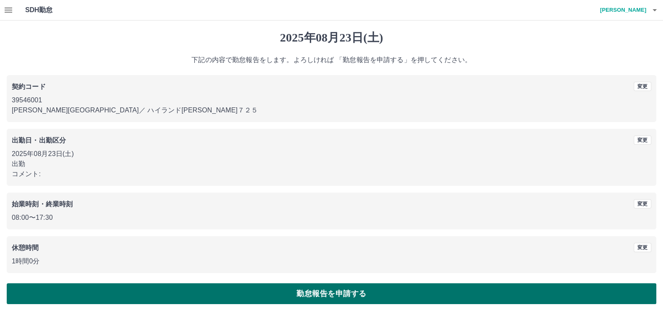 The image size is (663, 328). I want to click on p: コメント:, so click(331, 174).